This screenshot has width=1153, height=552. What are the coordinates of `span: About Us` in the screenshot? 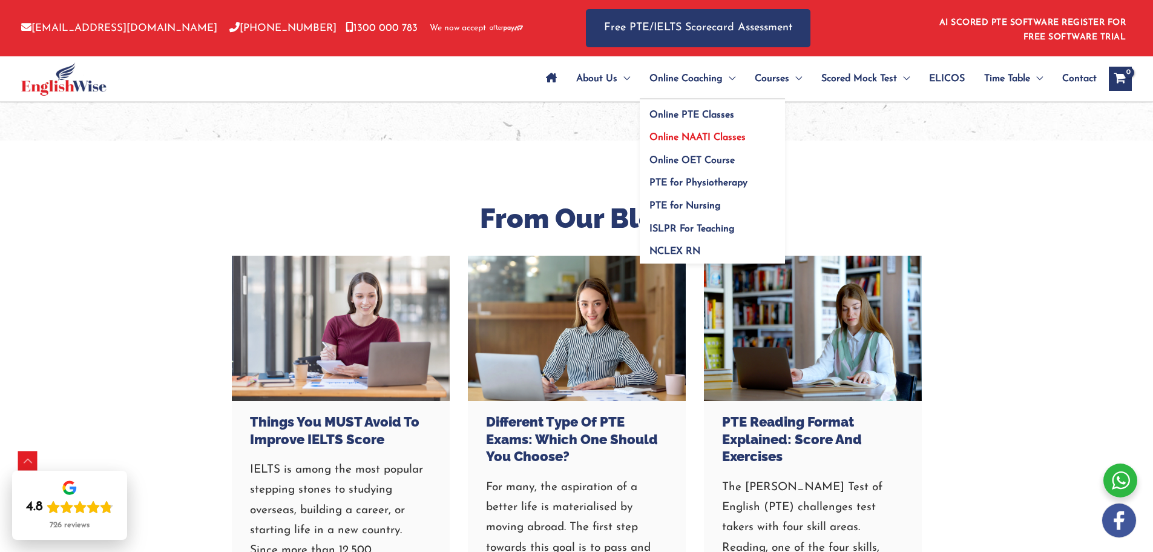 It's located at (597, 79).